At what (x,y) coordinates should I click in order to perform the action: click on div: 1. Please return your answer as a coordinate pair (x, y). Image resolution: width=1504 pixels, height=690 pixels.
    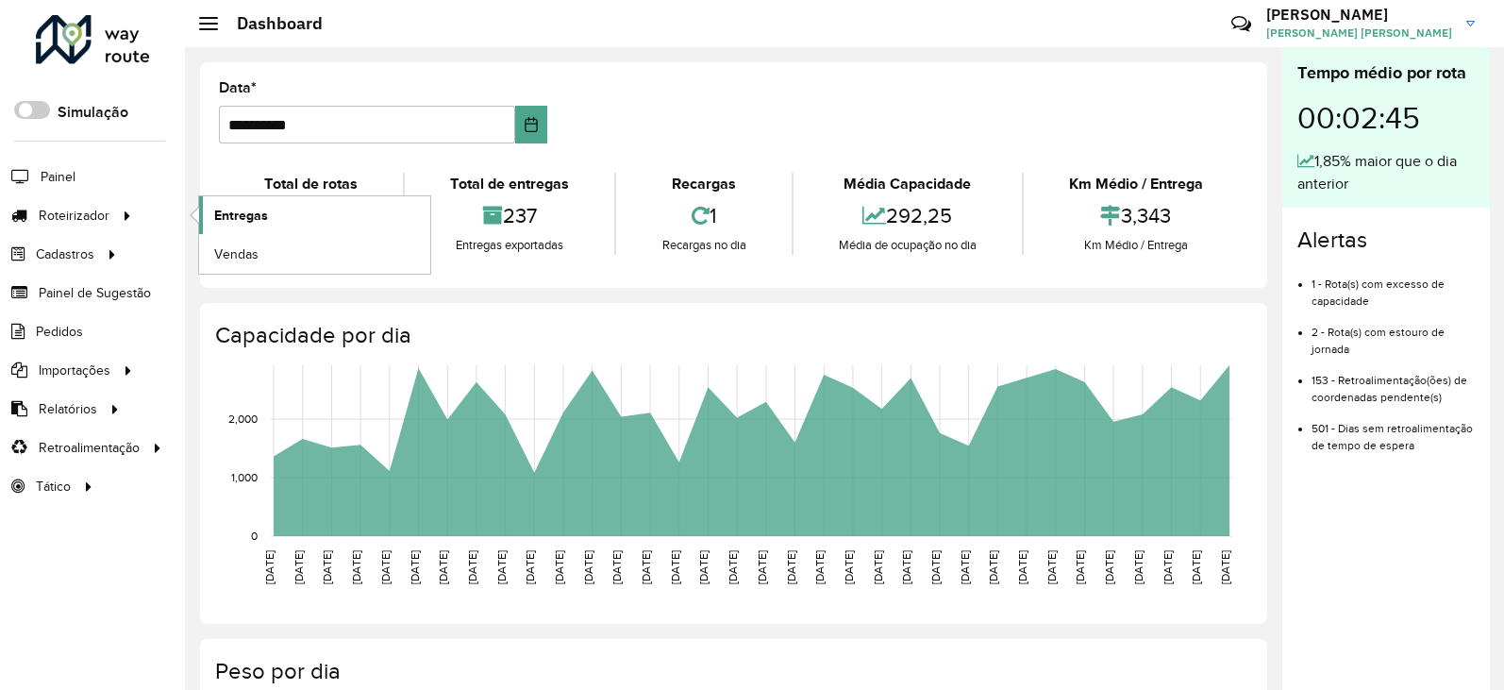
    Looking at the image, I should click on (703, 215).